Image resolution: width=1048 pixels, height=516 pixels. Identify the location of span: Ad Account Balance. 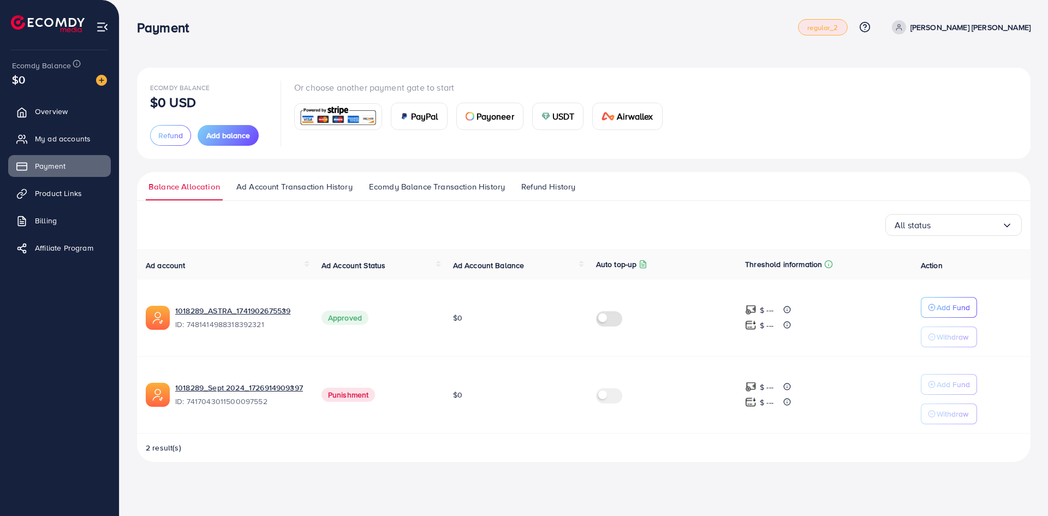
(489, 265).